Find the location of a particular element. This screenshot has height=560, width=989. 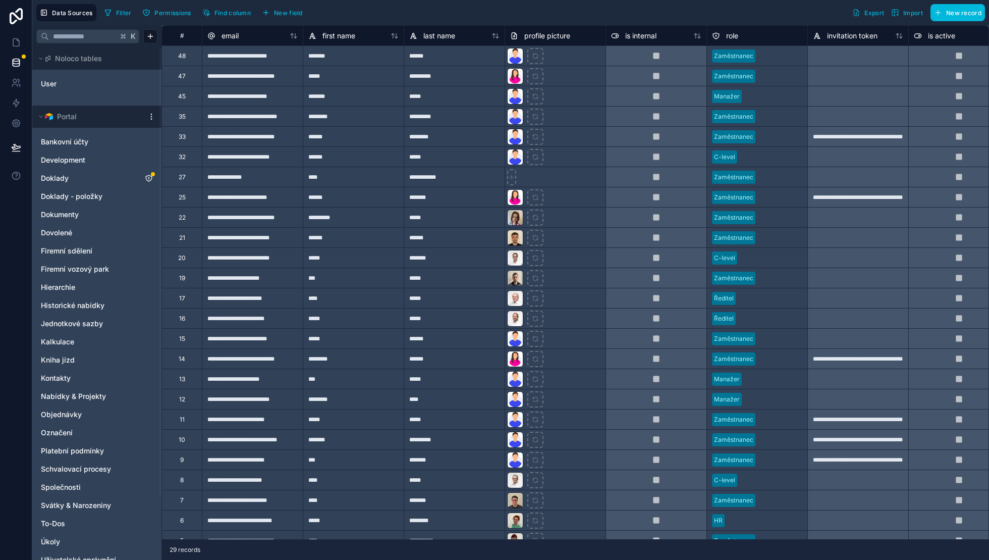

button: New record is located at coordinates (958, 13).